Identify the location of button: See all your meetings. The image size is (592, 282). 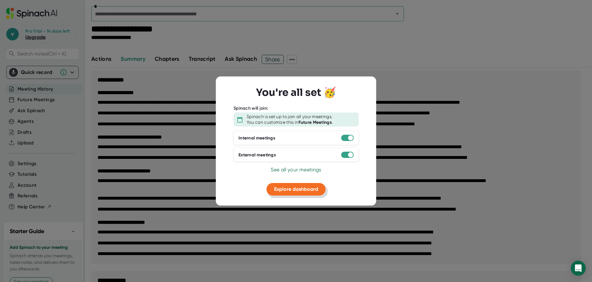
(296, 170).